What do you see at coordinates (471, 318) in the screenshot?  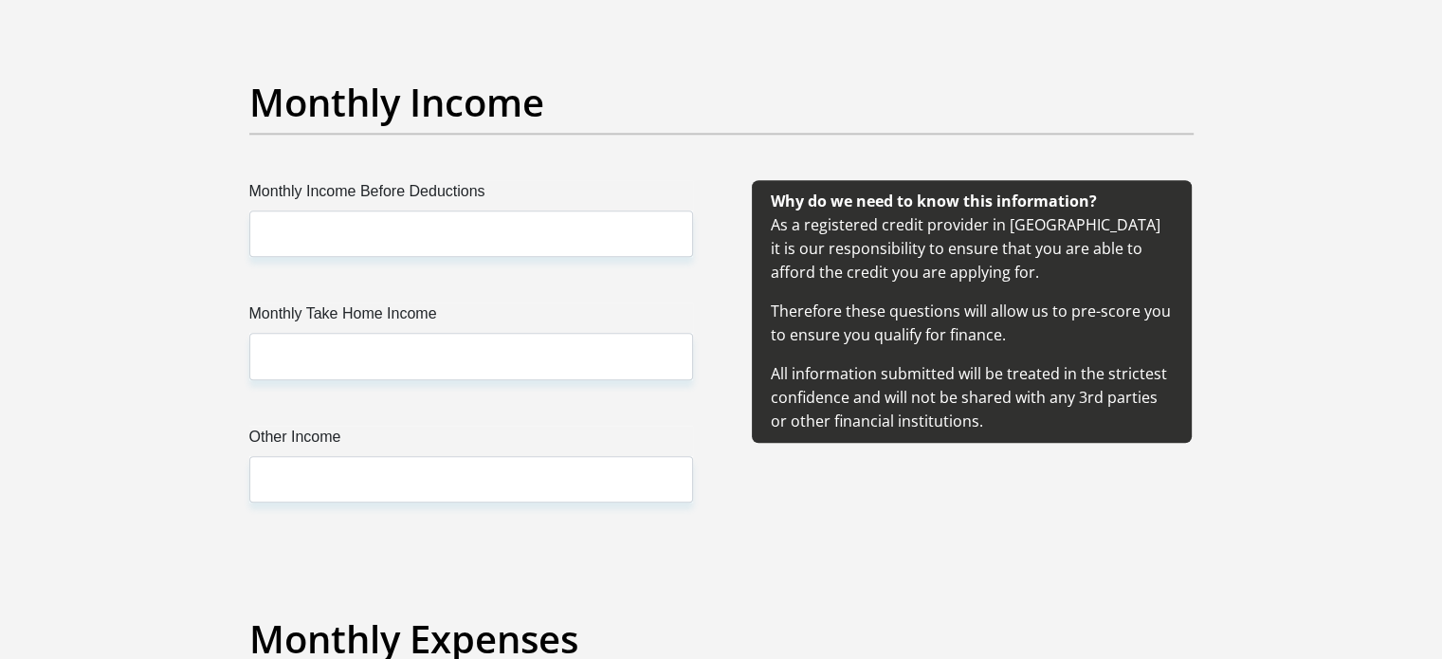 I see `label: Monthly Take Home Income` at bounding box center [471, 318].